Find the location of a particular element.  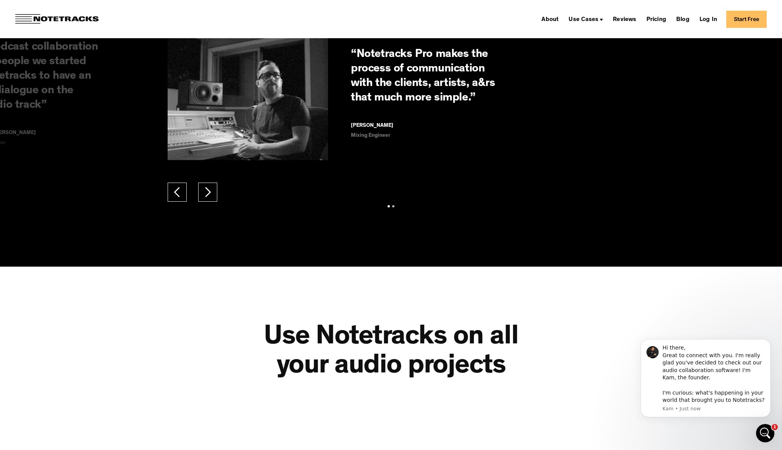

a: About is located at coordinates (550, 19).